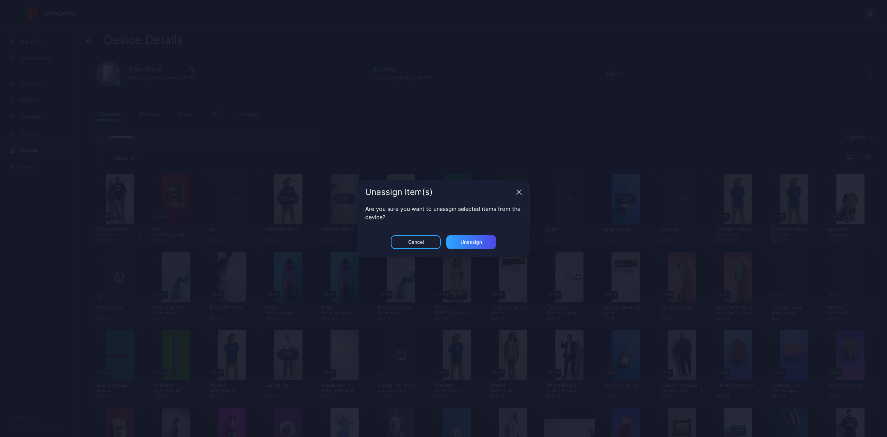  What do you see at coordinates (471, 242) in the screenshot?
I see `div: Unassign` at bounding box center [471, 242].